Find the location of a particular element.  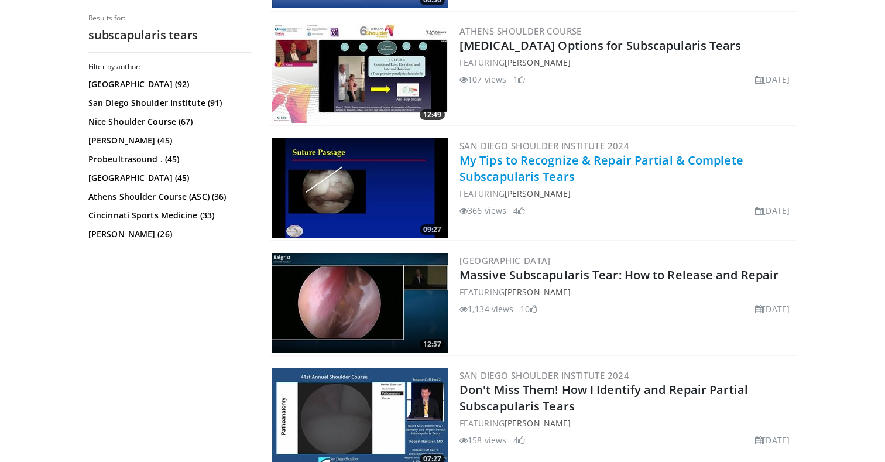

a: 09:27 is located at coordinates (360, 188).